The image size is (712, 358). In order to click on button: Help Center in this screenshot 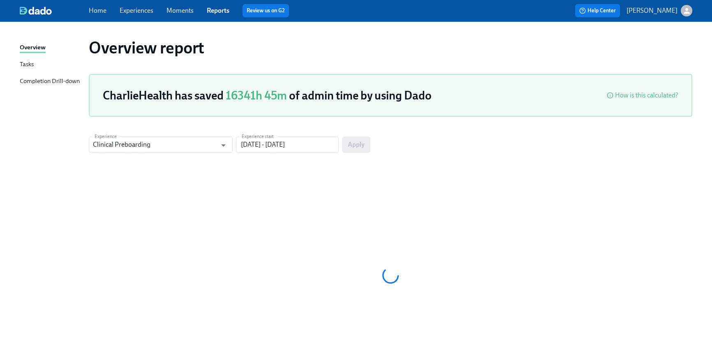, I will do `click(597, 11)`.